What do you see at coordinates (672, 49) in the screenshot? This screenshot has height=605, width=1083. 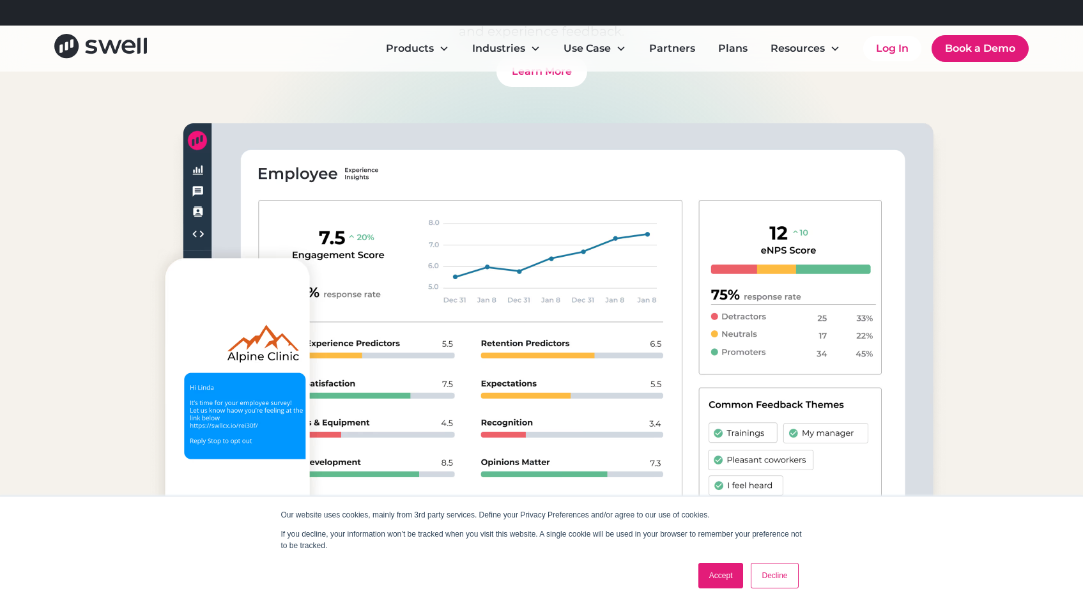 I see `a: Partners` at bounding box center [672, 49].